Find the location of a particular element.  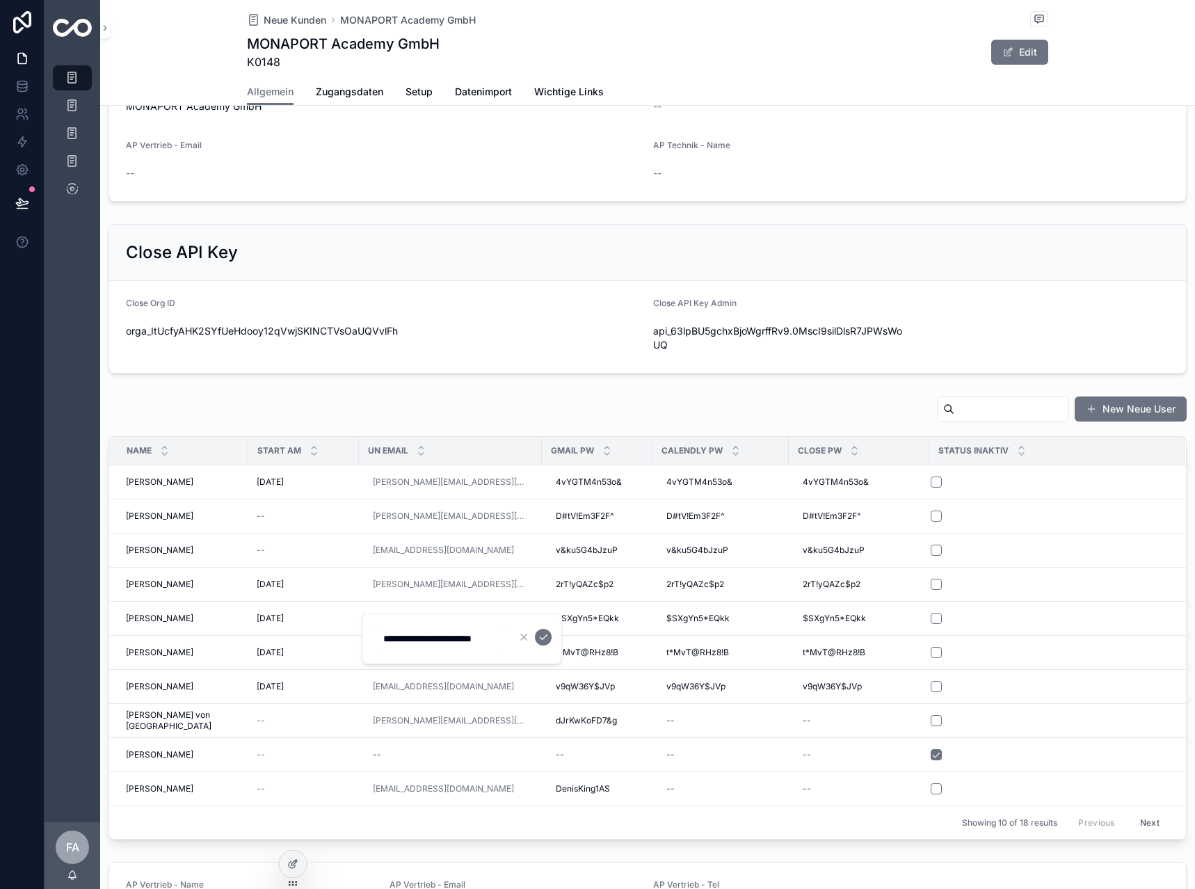

span: 4vYGTM4n53o& is located at coordinates (835, 482).